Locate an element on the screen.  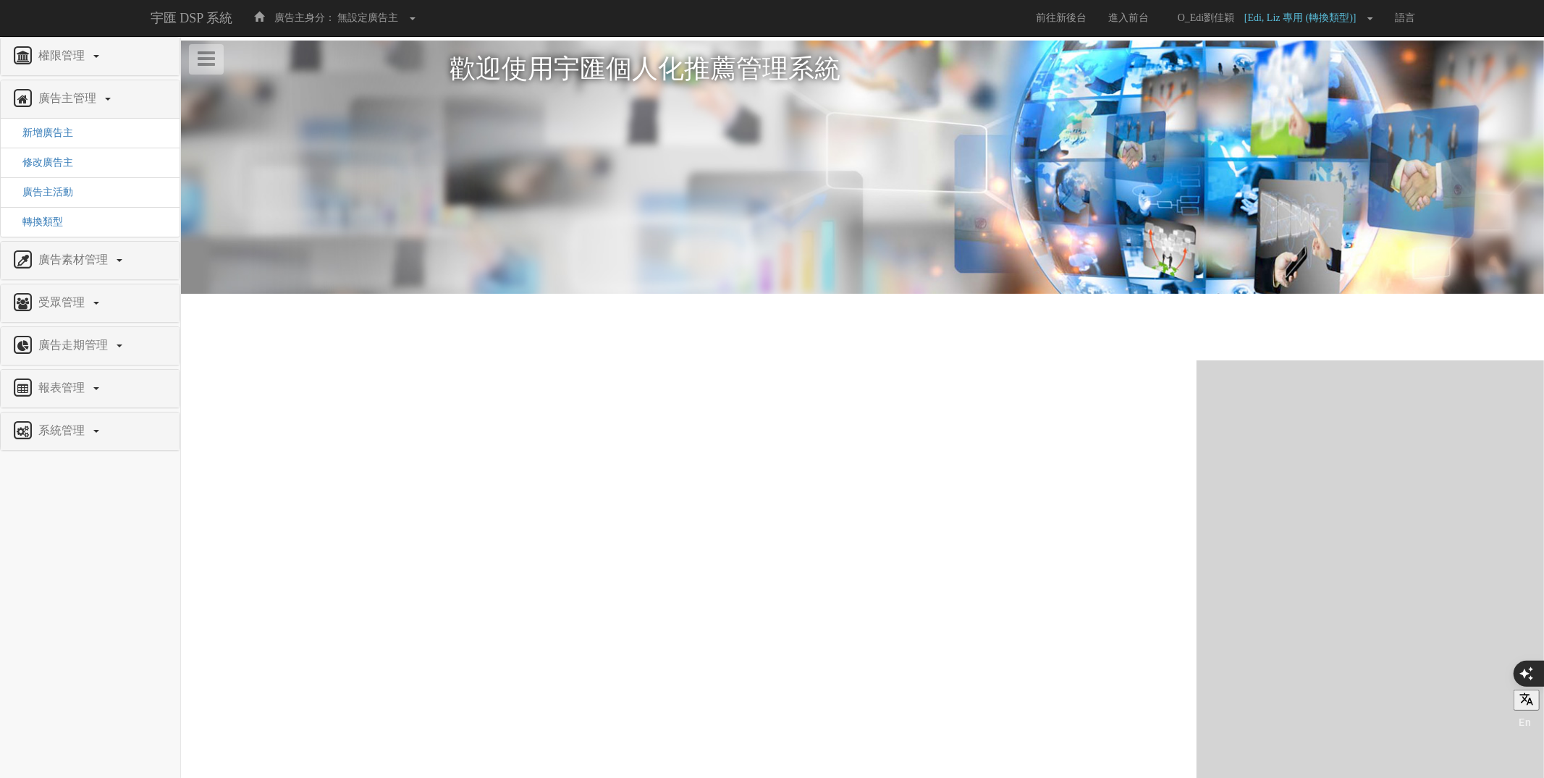
a: 新增廣告主 is located at coordinates (42, 132).